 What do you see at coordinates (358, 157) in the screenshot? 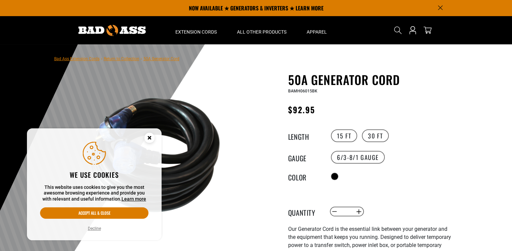
I see `label: 6/3-8/1 Gauge` at bounding box center [358, 157].